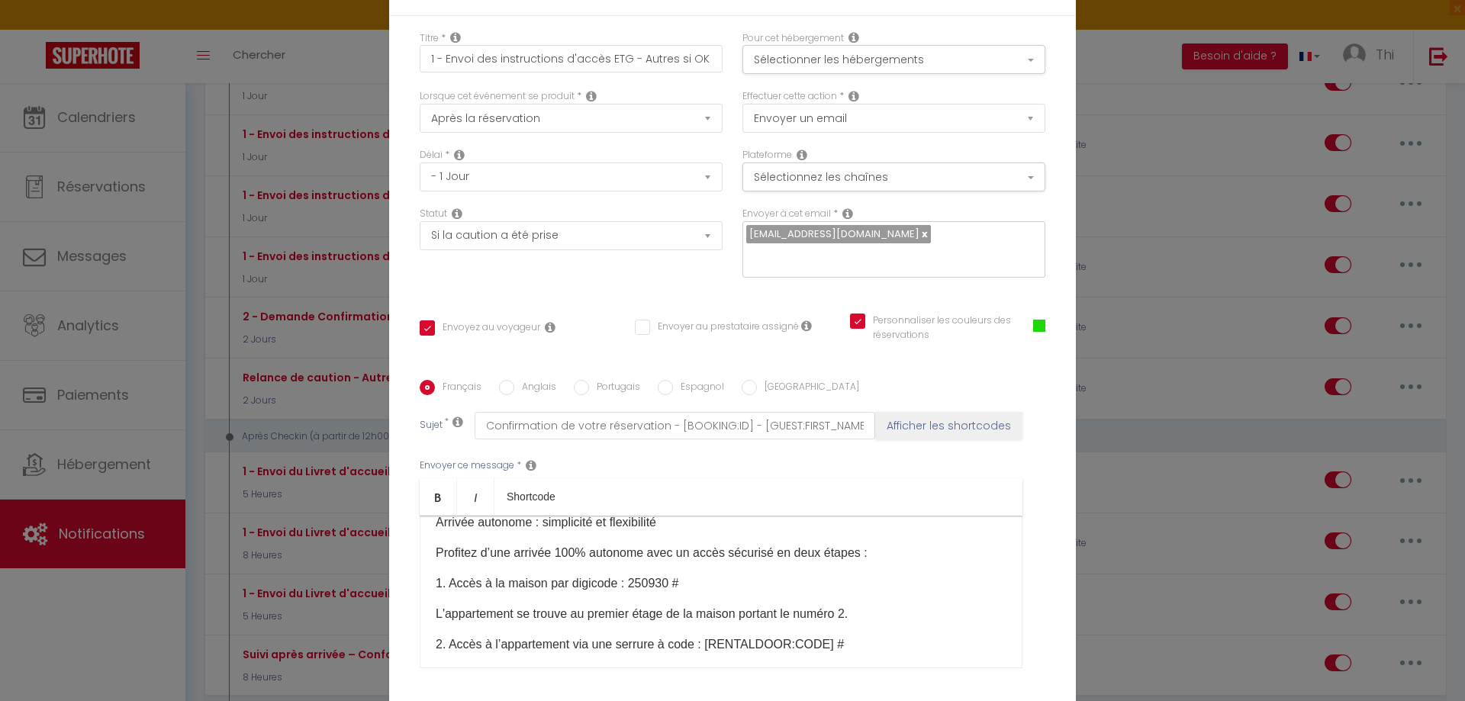  Describe the element at coordinates (854, 37) in the screenshot. I see `i: This Rental` at that location.